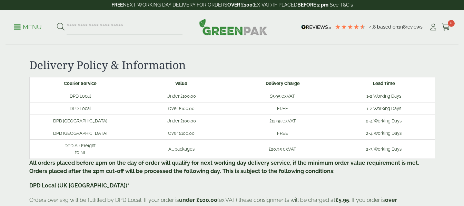 The height and width of the screenshot is (206, 464). What do you see at coordinates (181, 149) in the screenshot?
I see `td: All packages` at bounding box center [181, 149].